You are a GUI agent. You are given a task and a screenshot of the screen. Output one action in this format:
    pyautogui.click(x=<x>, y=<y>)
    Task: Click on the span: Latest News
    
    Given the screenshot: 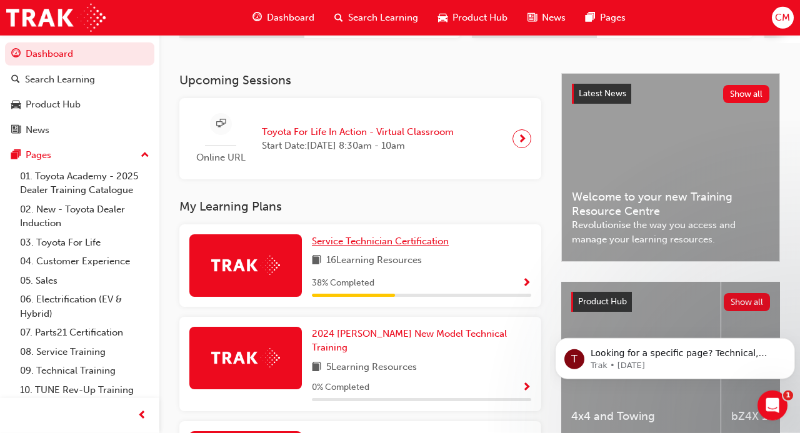 What is the action you would take?
    pyautogui.click(x=602, y=93)
    